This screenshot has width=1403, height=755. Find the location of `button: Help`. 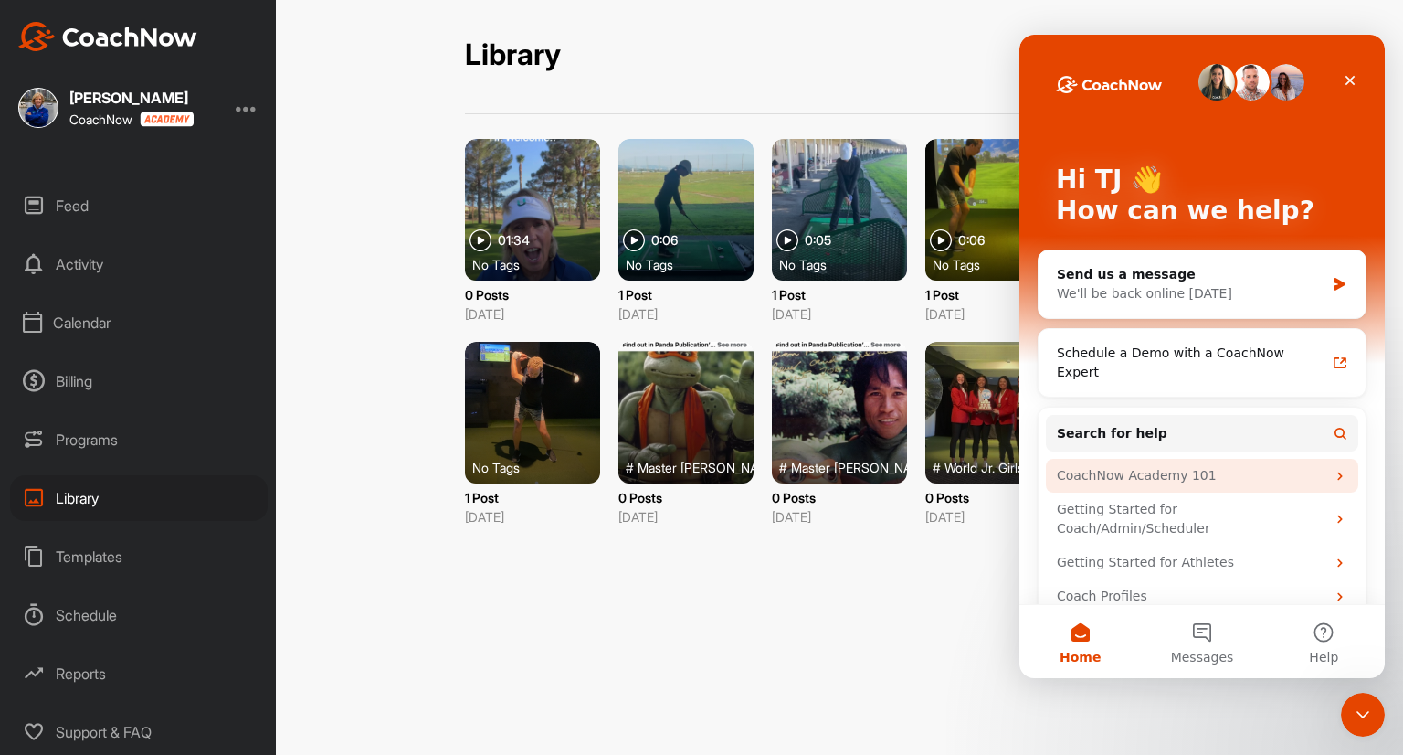

button: Help is located at coordinates (304, 607).